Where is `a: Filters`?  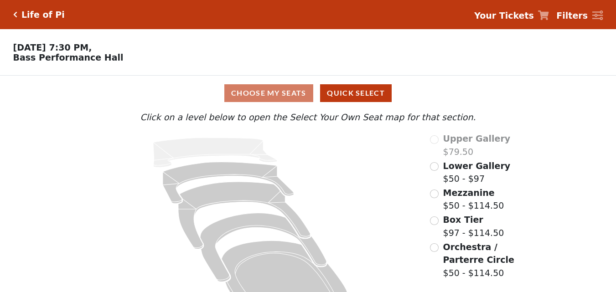
a: Filters is located at coordinates (579, 15).